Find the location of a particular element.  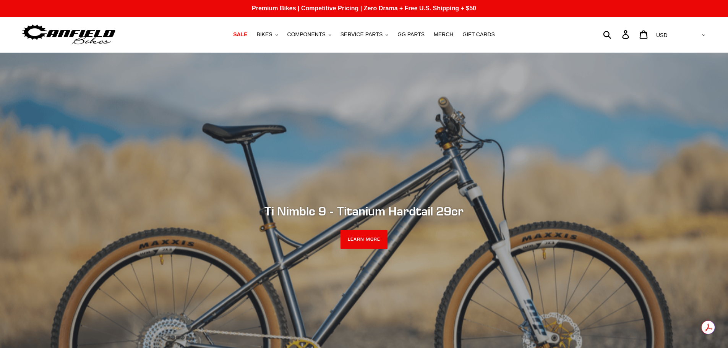

a: LEARN MORE is located at coordinates (364, 240).